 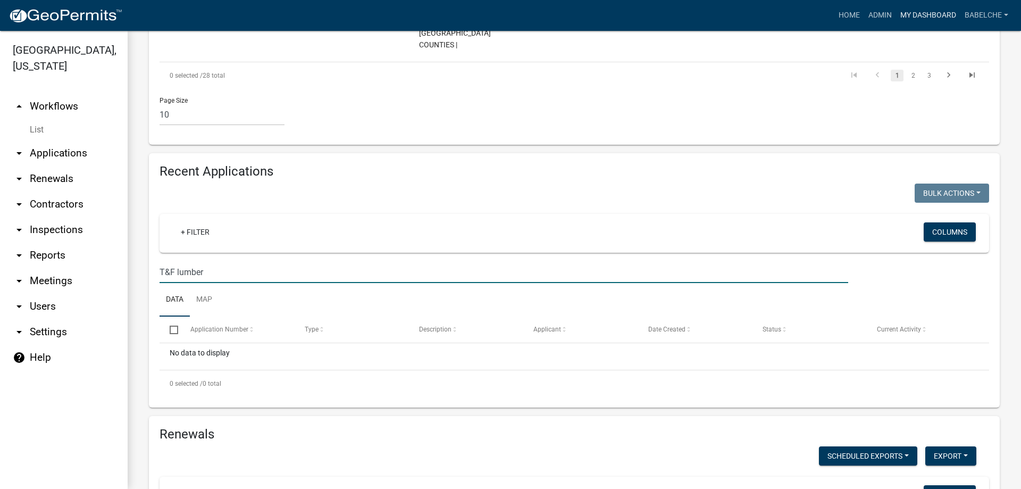 What do you see at coordinates (952, 193) in the screenshot?
I see `button: Bulk Actions` at bounding box center [952, 193].